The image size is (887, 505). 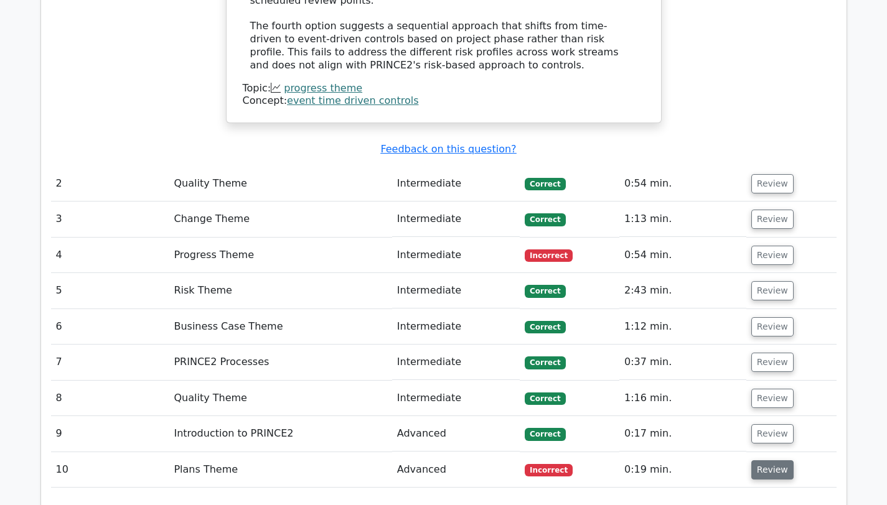 I want to click on td: PRINCE2 Processes, so click(x=280, y=362).